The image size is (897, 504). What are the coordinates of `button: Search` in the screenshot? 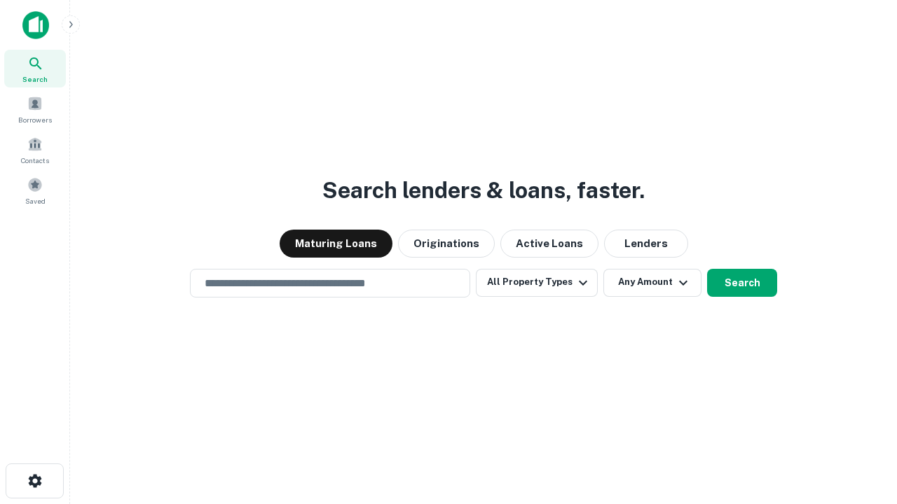 It's located at (742, 283).